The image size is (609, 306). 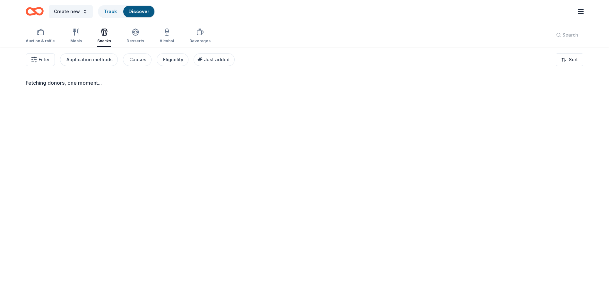 What do you see at coordinates (76, 41) in the screenshot?
I see `div: Meals` at bounding box center [76, 41].